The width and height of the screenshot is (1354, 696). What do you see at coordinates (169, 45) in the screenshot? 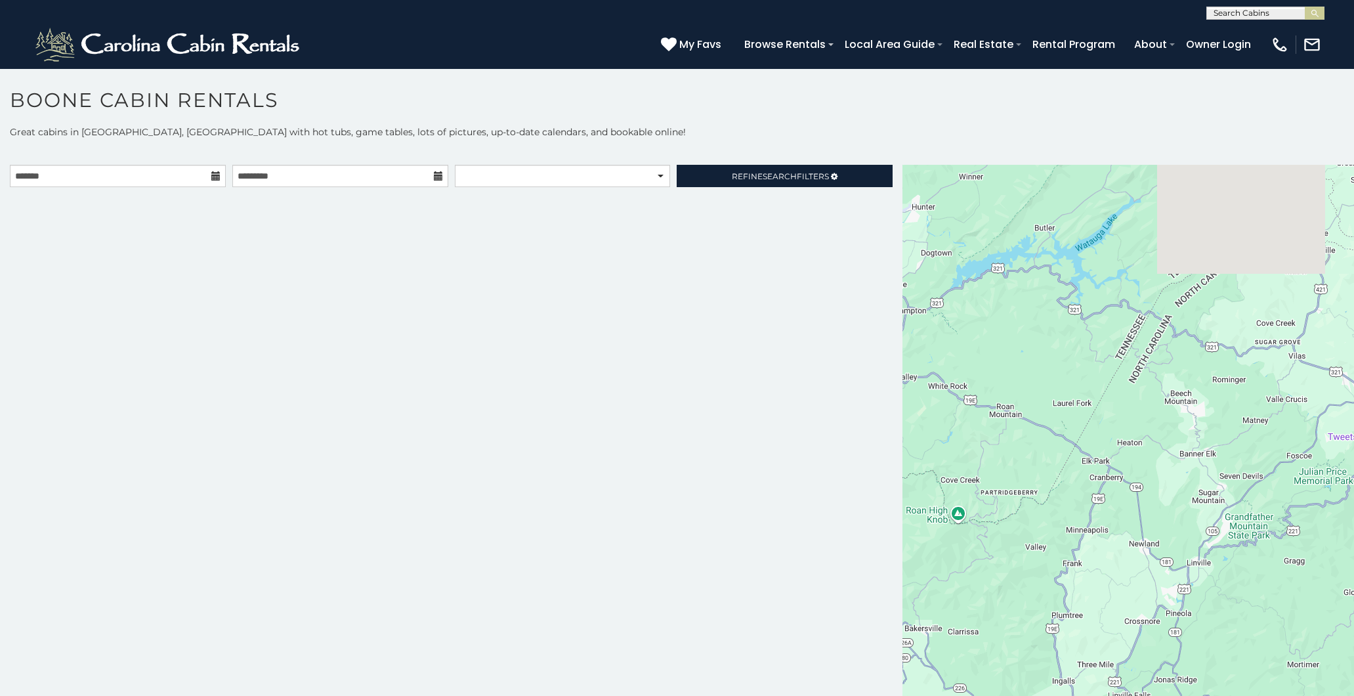
I see `img: White-1-2.png` at bounding box center [169, 45].